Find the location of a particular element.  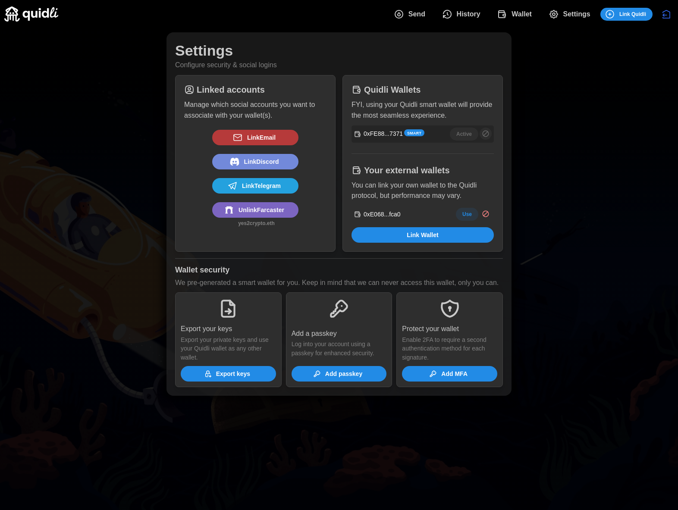

span: Link Quidli is located at coordinates (633, 14).